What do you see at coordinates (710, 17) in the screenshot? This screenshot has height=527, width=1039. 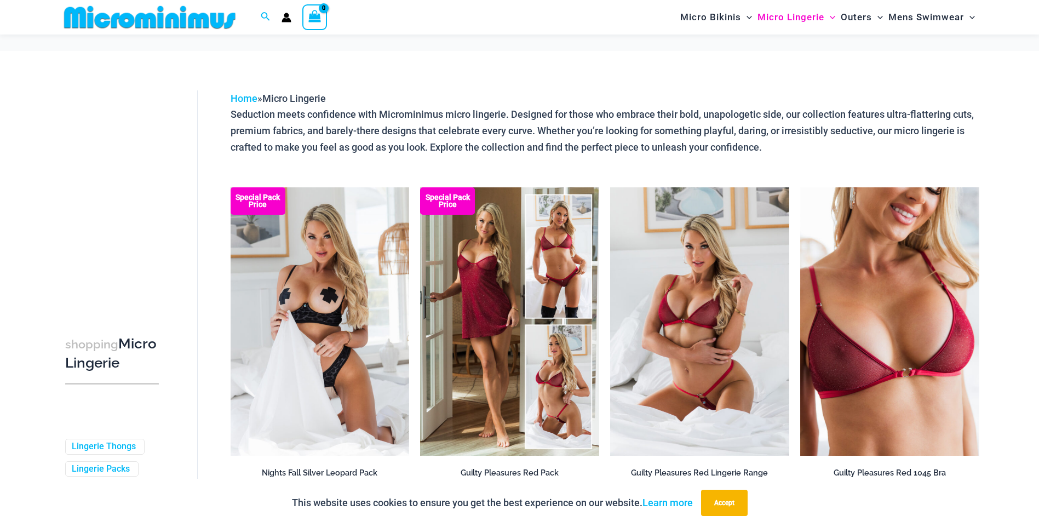 I see `span: Micro Bikinis` at bounding box center [710, 17].